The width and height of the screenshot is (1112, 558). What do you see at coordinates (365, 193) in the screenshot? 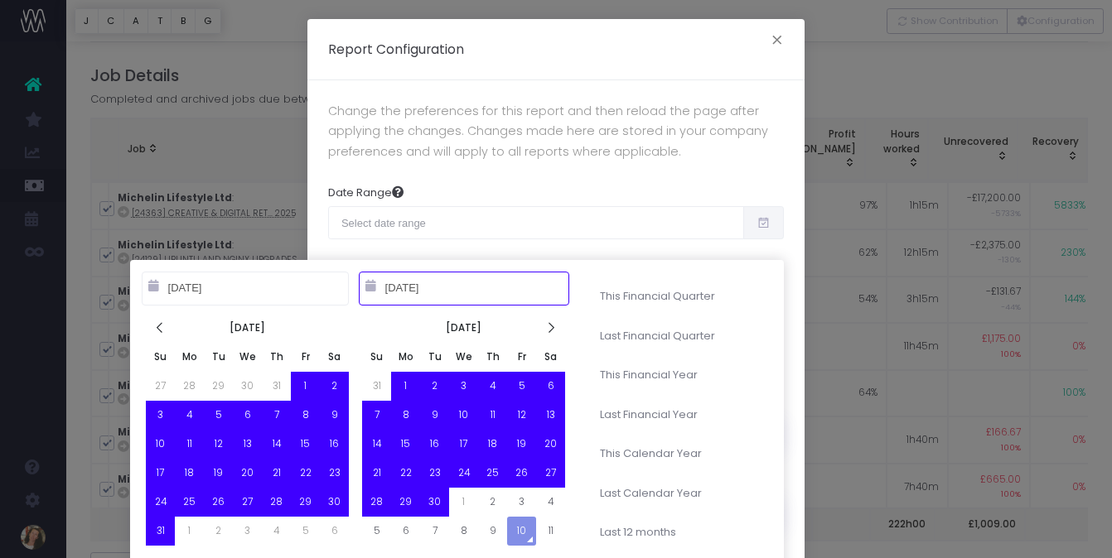
I see `label: Date Range` at bounding box center [365, 193].